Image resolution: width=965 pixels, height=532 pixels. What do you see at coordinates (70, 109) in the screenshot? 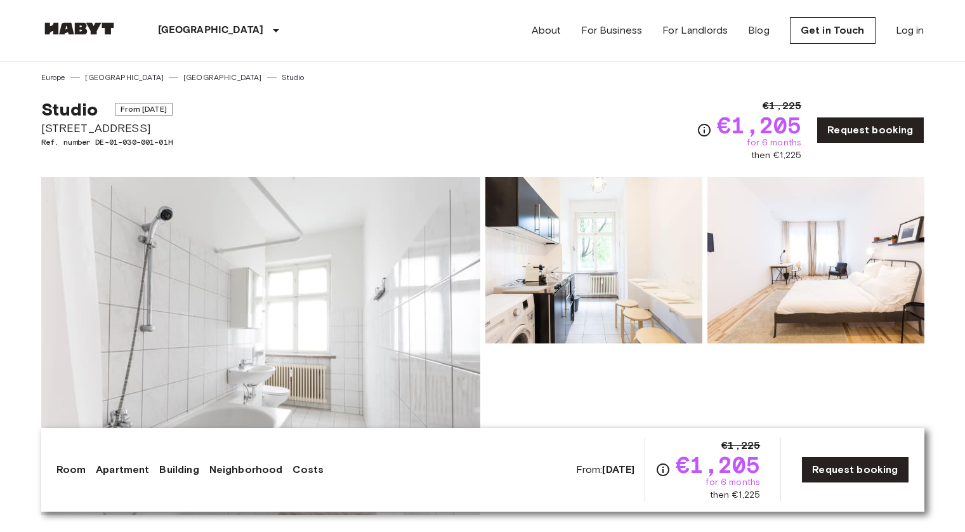
I see `span: Studio` at bounding box center [70, 109].